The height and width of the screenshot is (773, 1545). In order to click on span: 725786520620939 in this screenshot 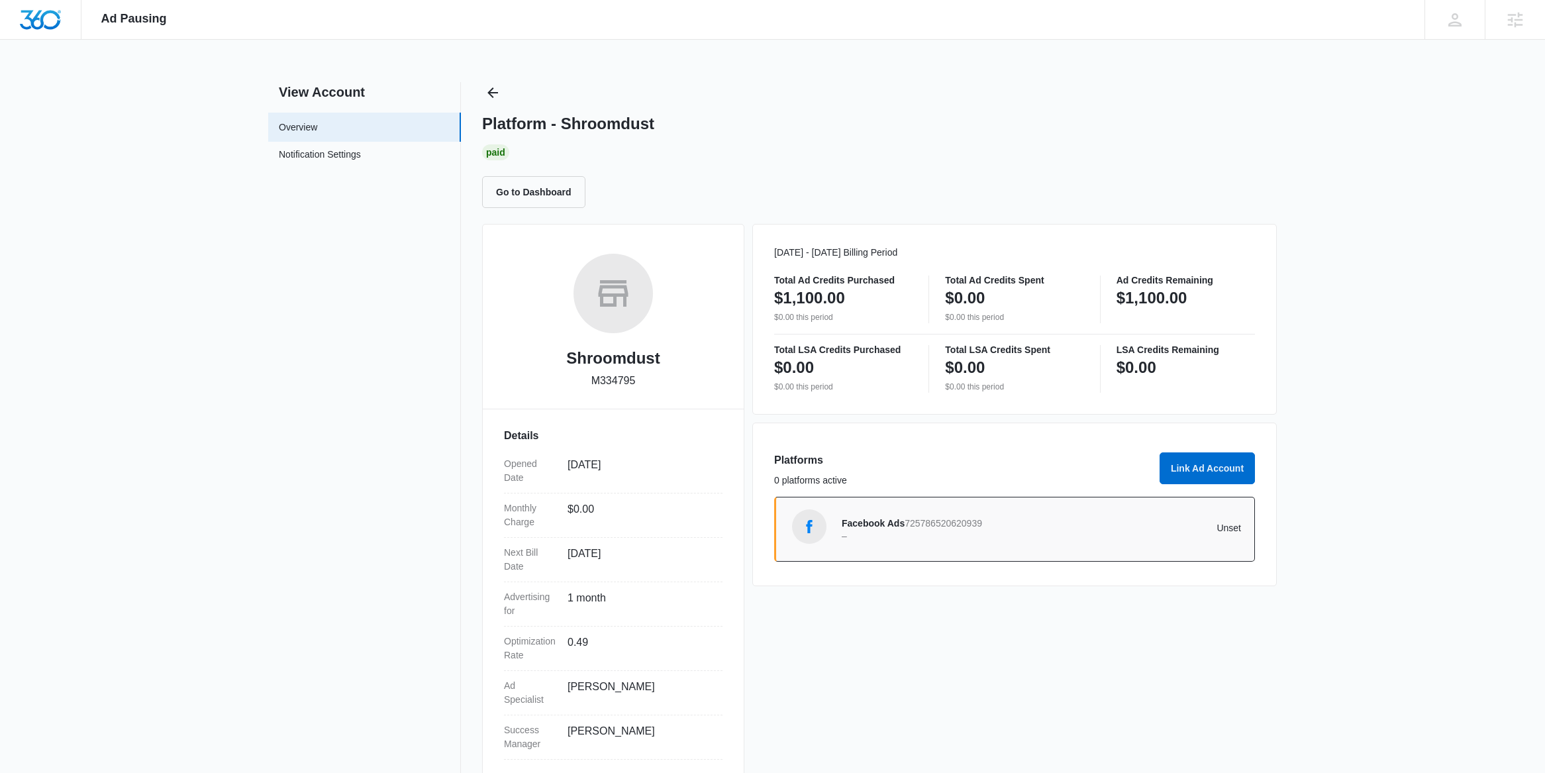, I will do `click(943, 523)`.